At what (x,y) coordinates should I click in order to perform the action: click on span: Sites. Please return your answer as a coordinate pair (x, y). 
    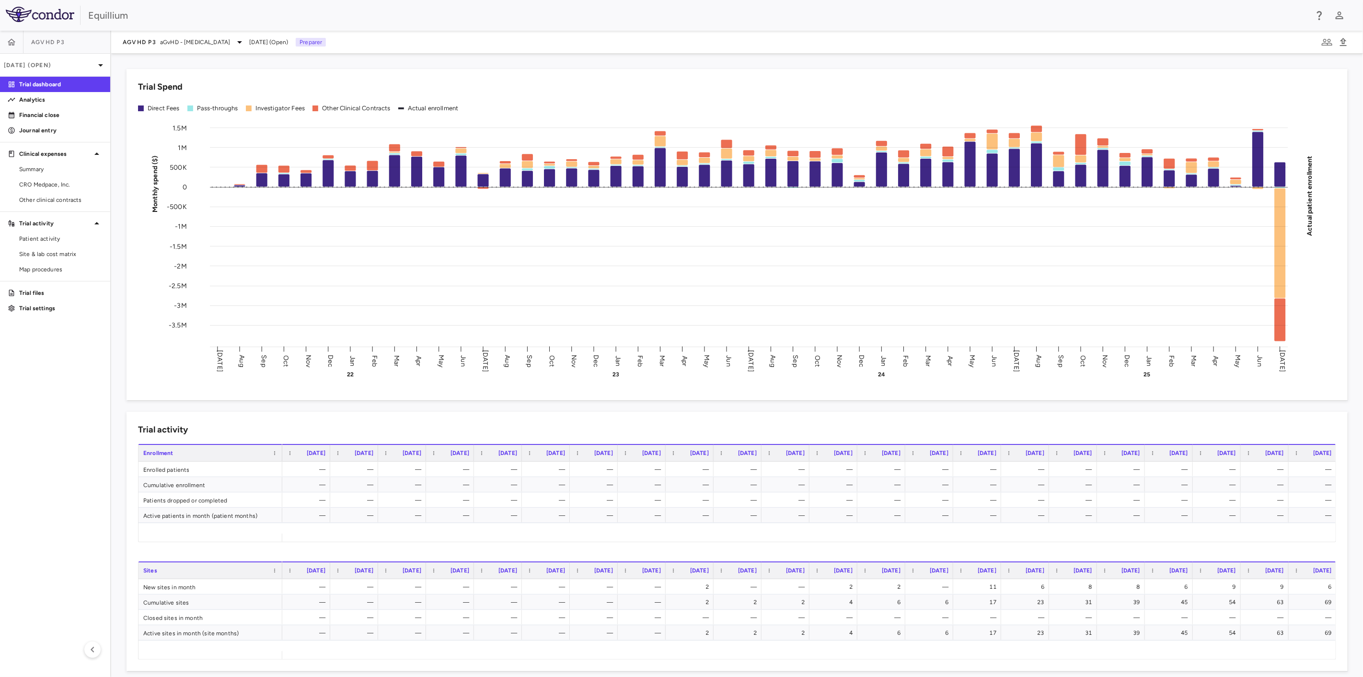
    Looking at the image, I should click on (150, 570).